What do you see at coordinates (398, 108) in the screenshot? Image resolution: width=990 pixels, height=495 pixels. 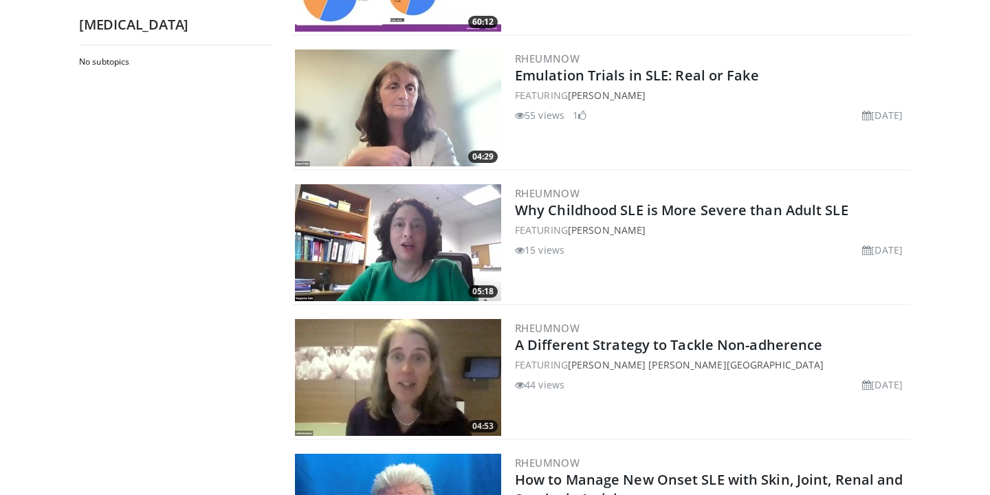 I see `img: 83077b97-5863-4f33-a137-e41a65652f3d.300x170_q85_crop-smart_upscale.jpg` at bounding box center [398, 108].